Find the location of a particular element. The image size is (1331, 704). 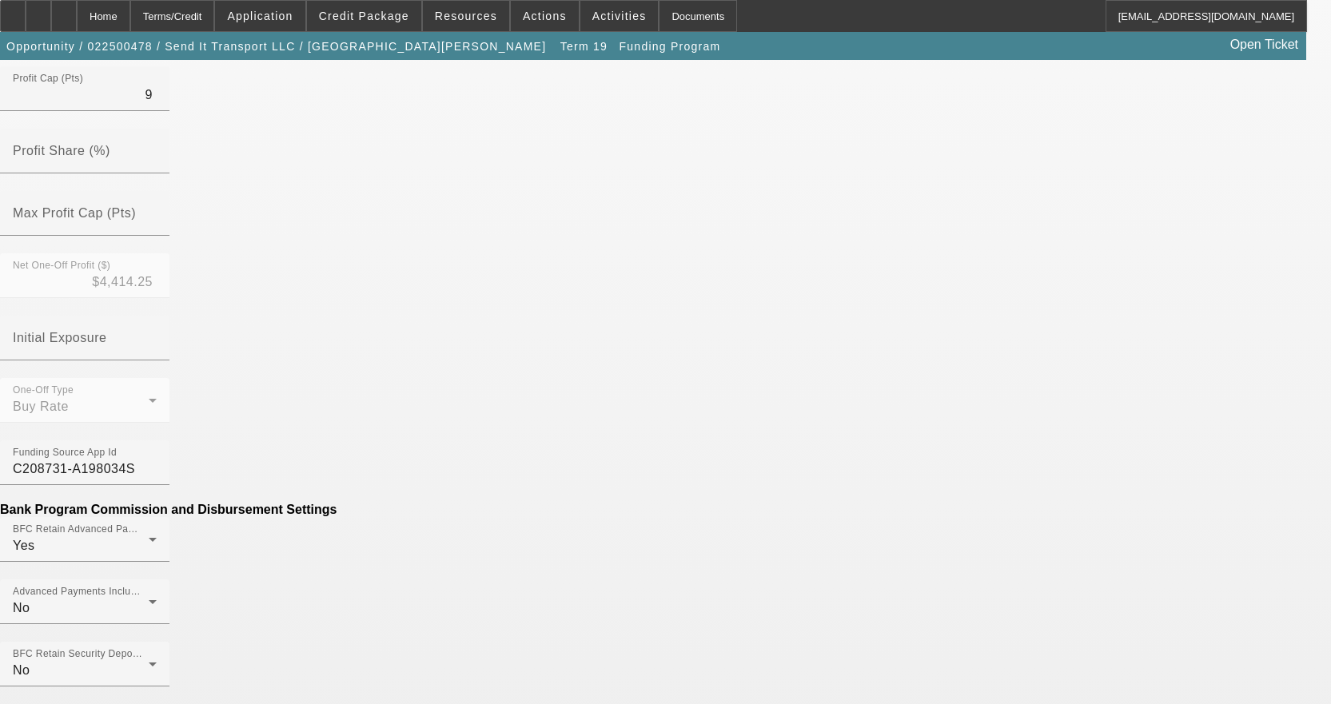

button: Actions is located at coordinates (544, 16).